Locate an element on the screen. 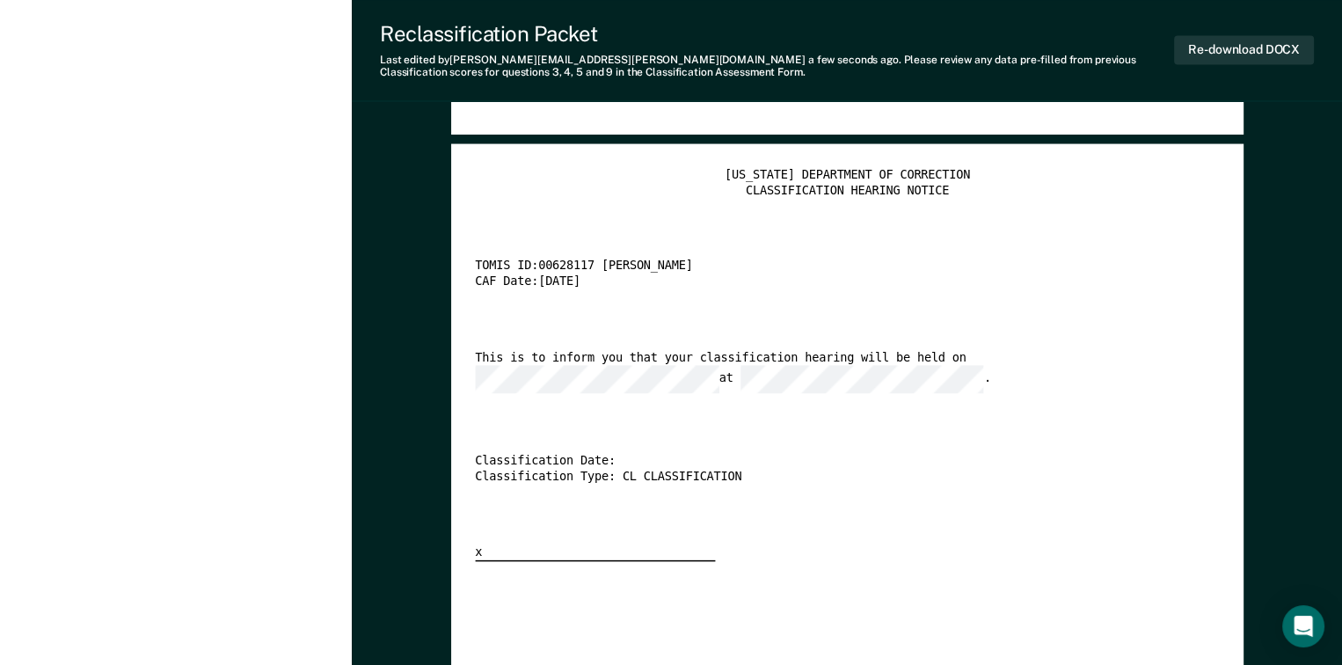 The width and height of the screenshot is (1342, 665). div: CLASSIFICATION HEARING NOTICE is located at coordinates (847, 191).